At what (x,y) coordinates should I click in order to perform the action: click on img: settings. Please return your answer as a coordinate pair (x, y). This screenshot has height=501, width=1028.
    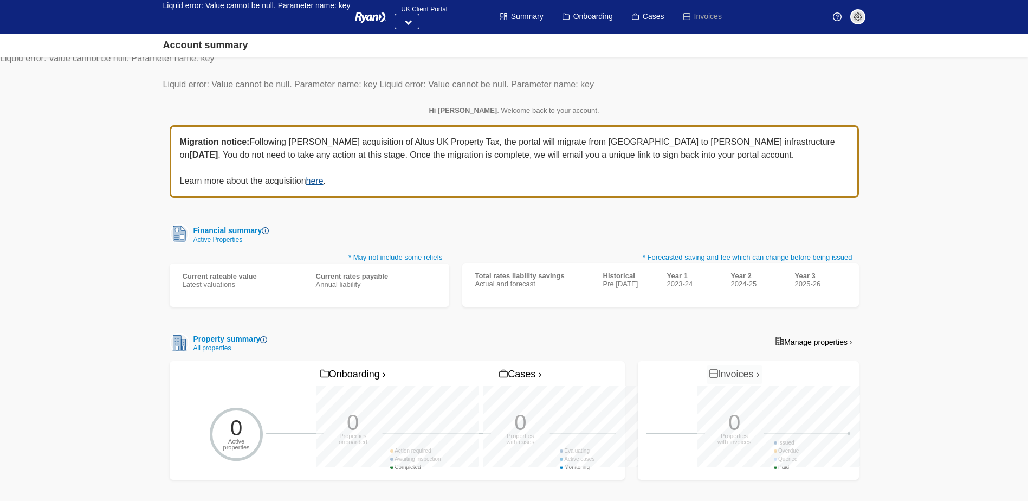
    Looking at the image, I should click on (858, 17).